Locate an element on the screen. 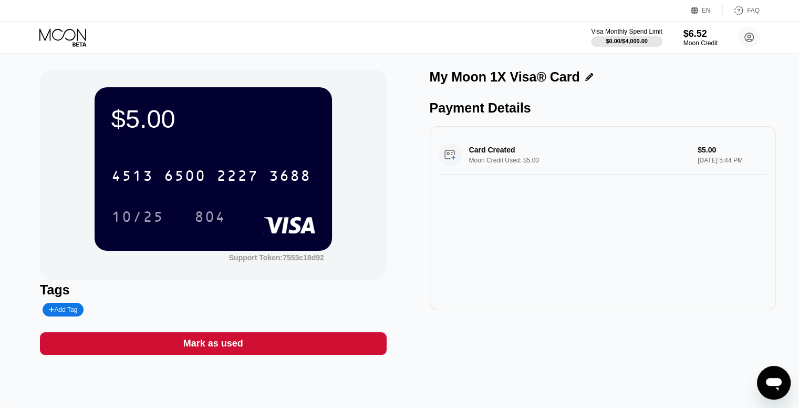 Image resolution: width=799 pixels, height=408 pixels. div: Support Token: 7553c18d92 is located at coordinates (276, 257).